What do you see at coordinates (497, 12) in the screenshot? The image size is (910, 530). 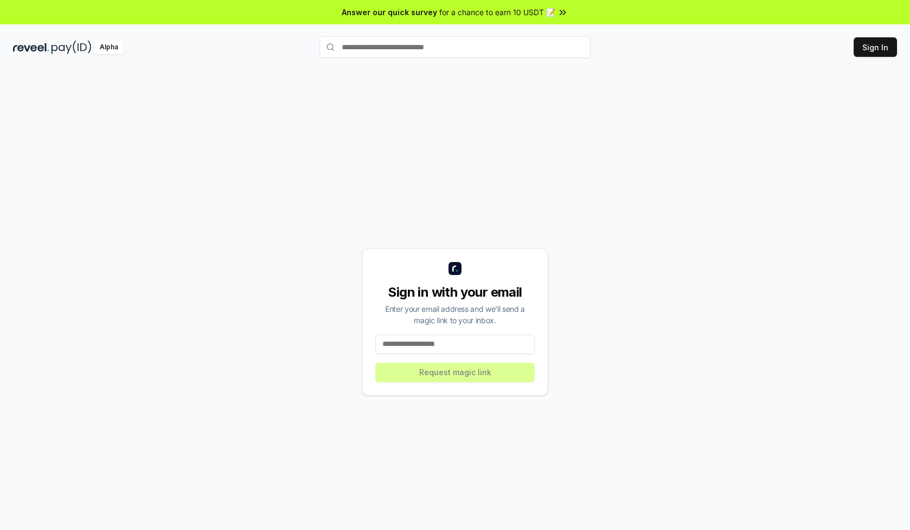 I see `span: for a chance to earn 10 USDT 📝` at bounding box center [497, 12].